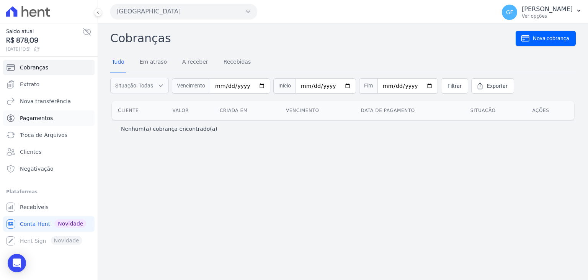  What do you see at coordinates (546, 38) in the screenshot?
I see `a: Nova cobrança` at bounding box center [546, 38].